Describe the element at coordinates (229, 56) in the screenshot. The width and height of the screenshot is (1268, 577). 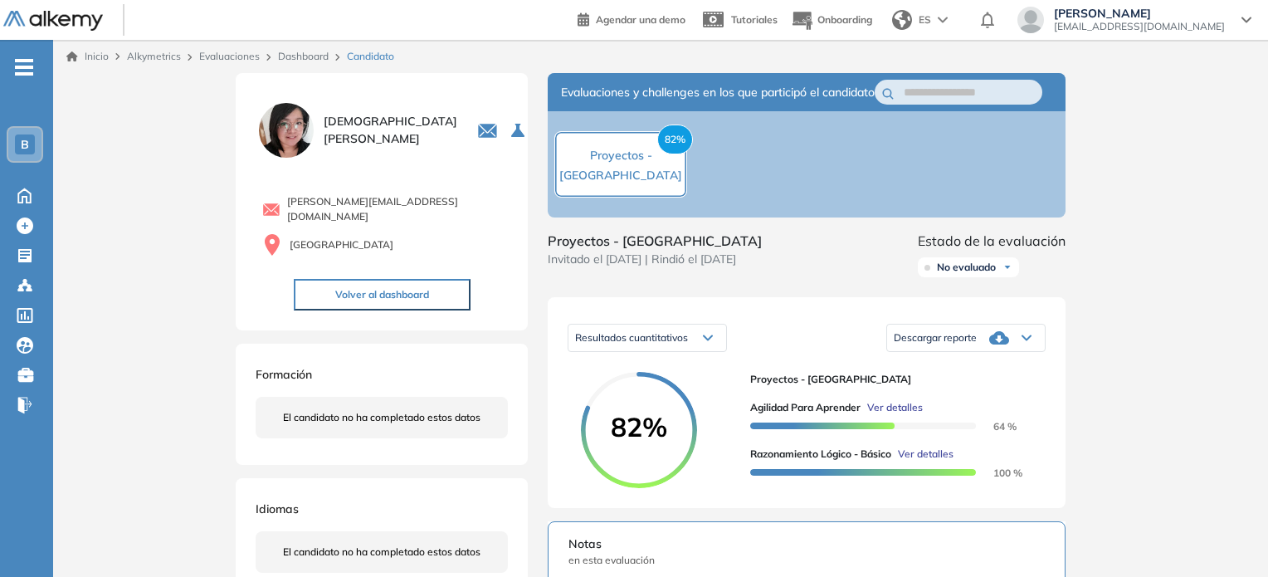
I see `a: Evaluaciones` at that location.